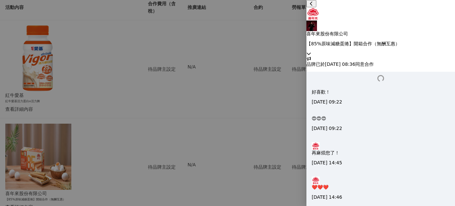  What do you see at coordinates (327, 152) in the screenshot?
I see `p: 再麻煩您了！` at bounding box center [327, 152].